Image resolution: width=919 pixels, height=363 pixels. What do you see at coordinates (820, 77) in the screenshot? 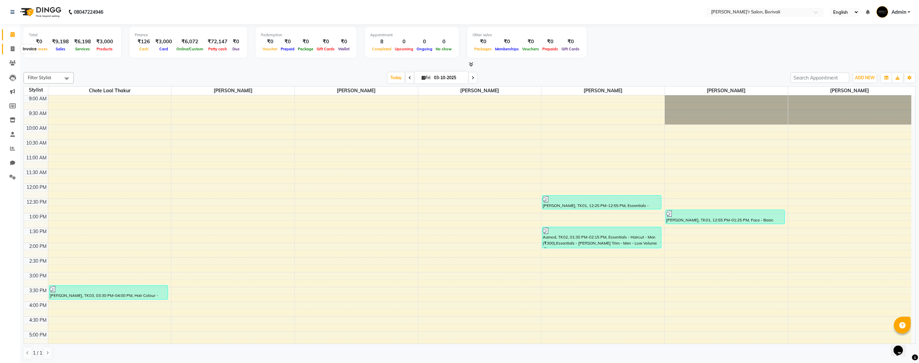
I see `input: Search Appointment` at bounding box center [820, 77].